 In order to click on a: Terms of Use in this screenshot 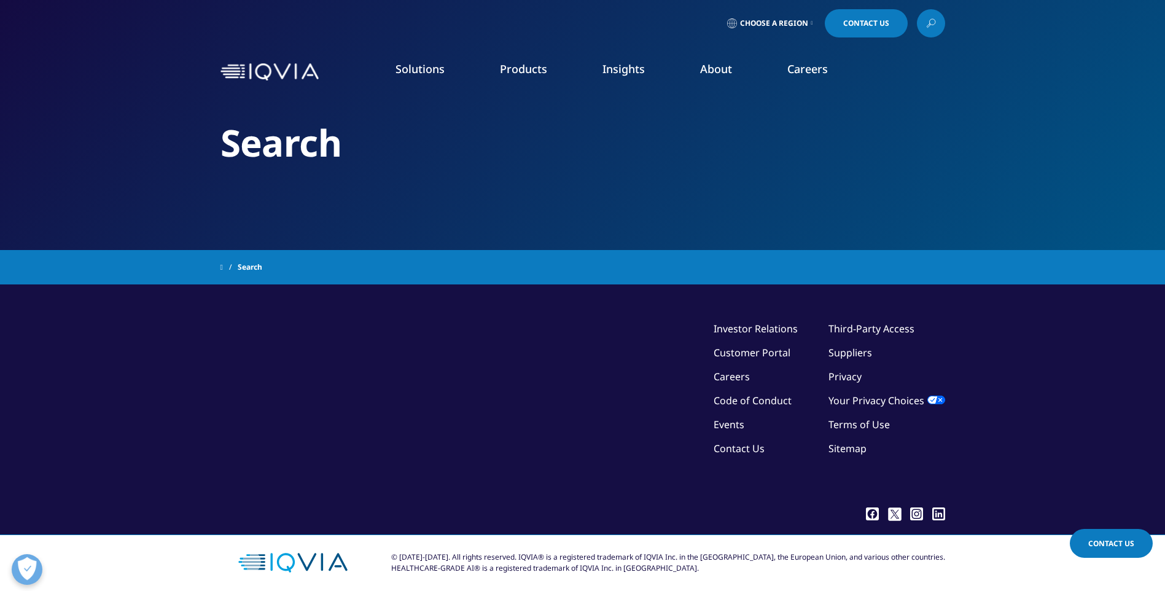, I will do `click(859, 424)`.